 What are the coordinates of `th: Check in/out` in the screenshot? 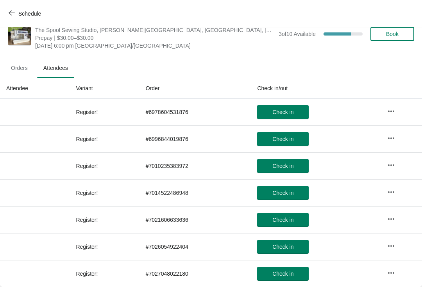 It's located at (316, 88).